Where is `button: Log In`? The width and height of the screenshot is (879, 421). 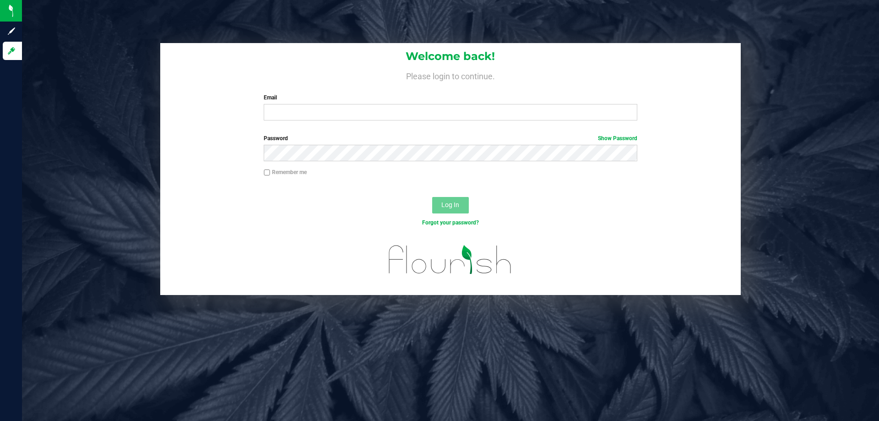
button: Log In is located at coordinates (451, 205).